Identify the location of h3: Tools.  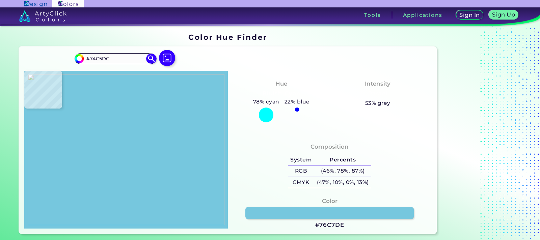
(372, 15).